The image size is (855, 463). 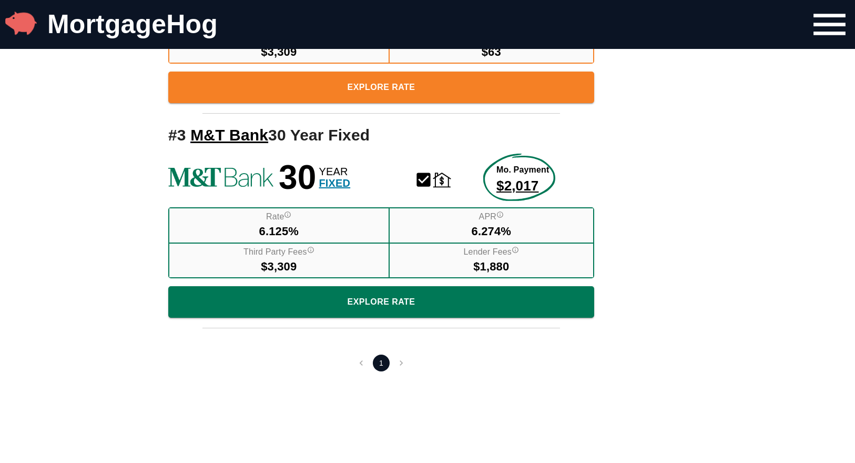 What do you see at coordinates (229, 135) in the screenshot?
I see `a: M&T Bank` at bounding box center [229, 135].